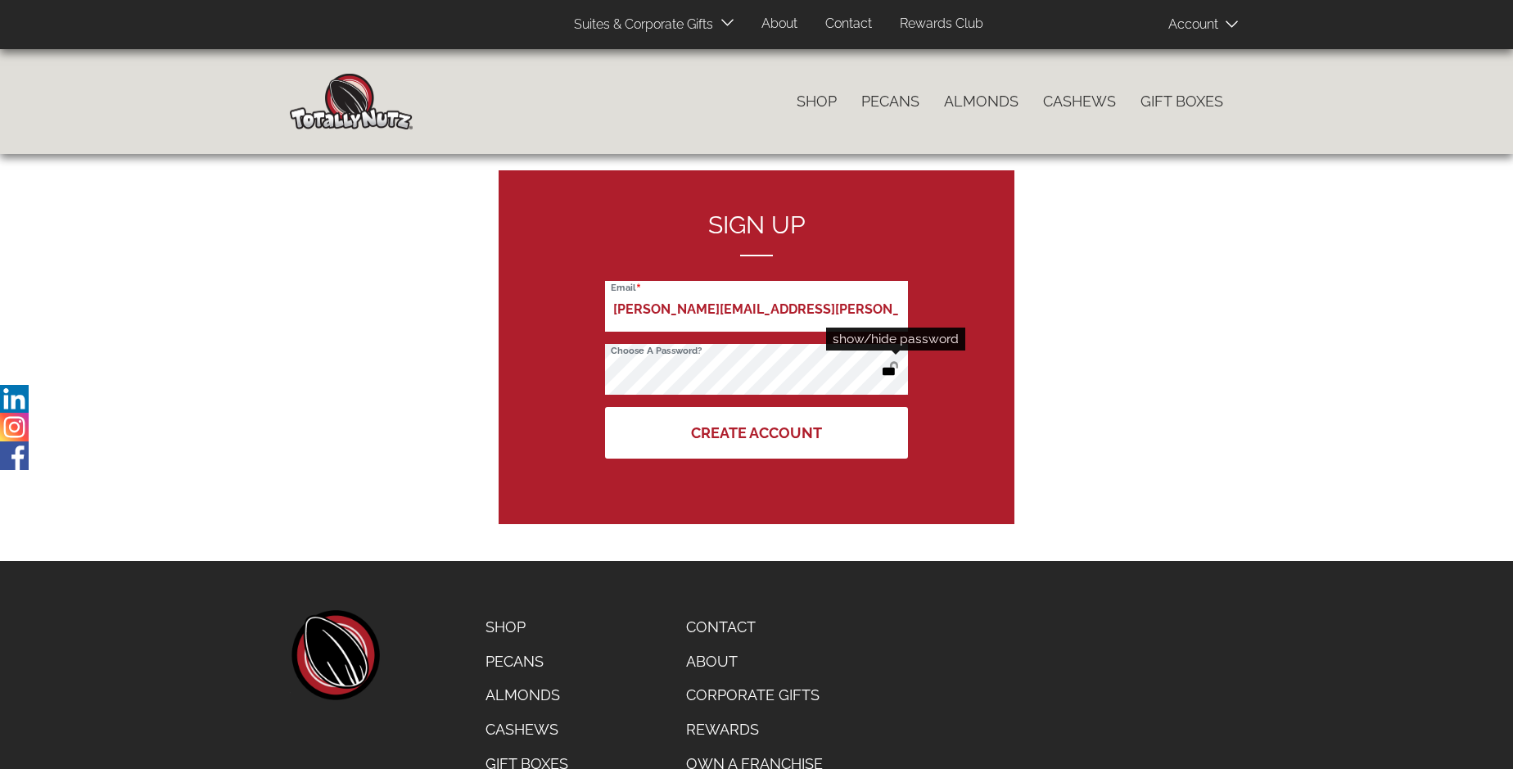 This screenshot has height=769, width=1513. Describe the element at coordinates (757, 432) in the screenshot. I see `button: Create Account` at that location.